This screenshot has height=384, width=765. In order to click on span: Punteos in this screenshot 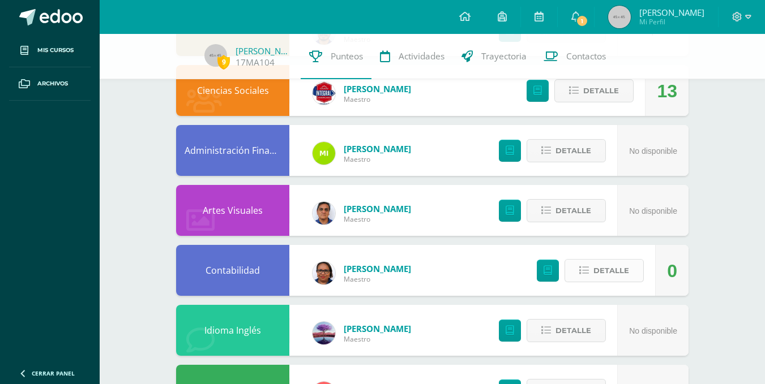, I will do `click(346, 56)`.